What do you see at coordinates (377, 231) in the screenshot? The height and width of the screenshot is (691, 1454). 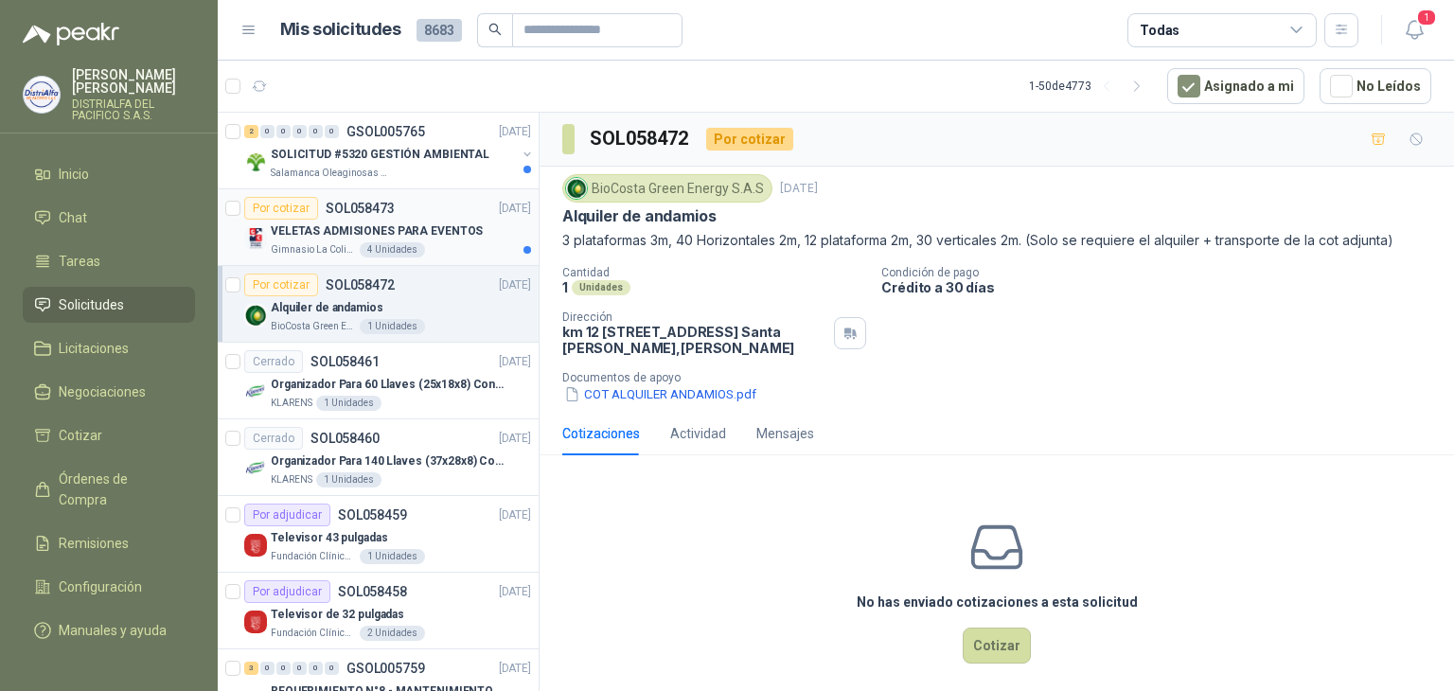 I see `p: VELETAS ADMISIONES PARA EVENTOS` at bounding box center [377, 231].